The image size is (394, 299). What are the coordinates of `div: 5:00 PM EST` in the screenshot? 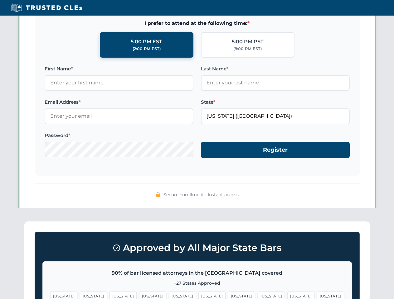 It's located at (146, 42).